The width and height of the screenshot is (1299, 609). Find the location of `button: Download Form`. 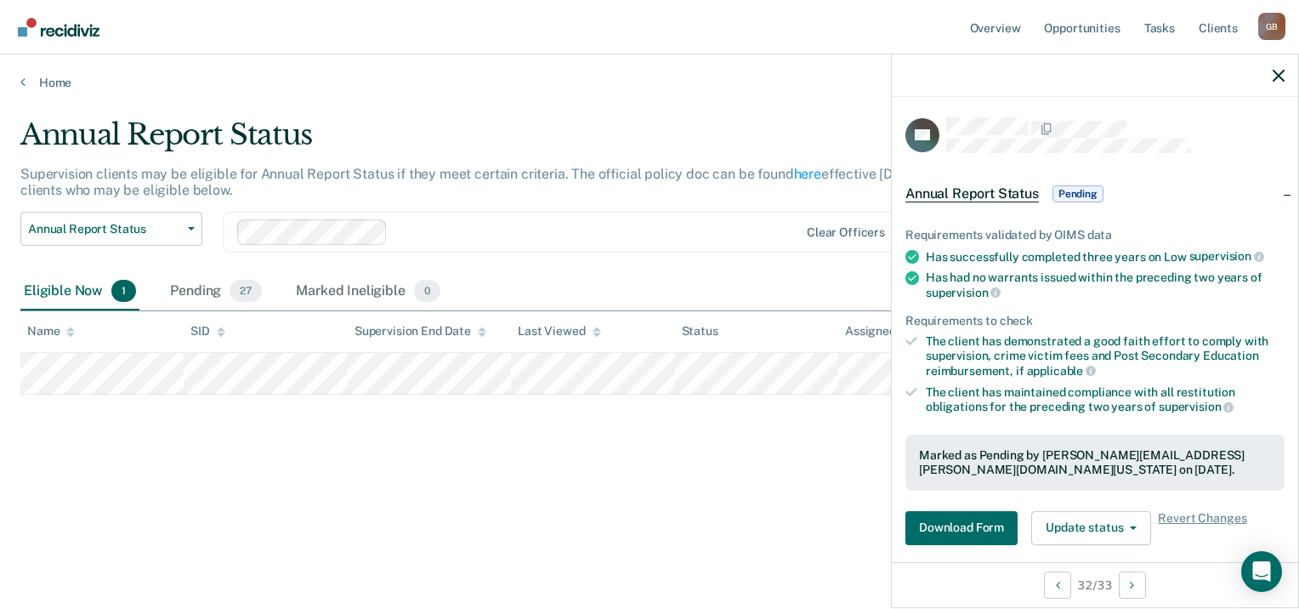

button: Download Form is located at coordinates (961, 528).